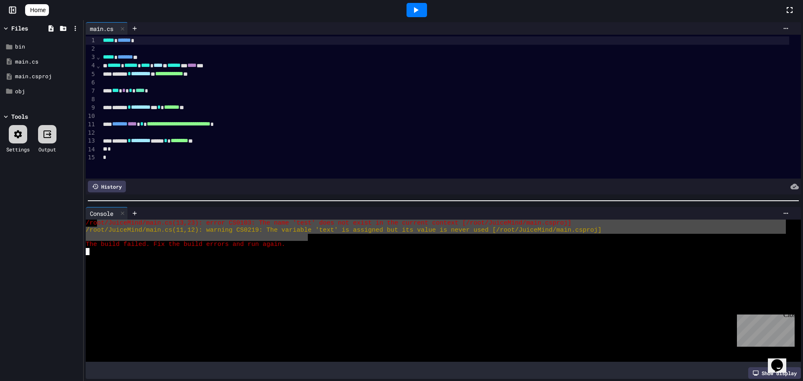 Image resolution: width=803 pixels, height=381 pixels. I want to click on div: 9, so click(91, 108).